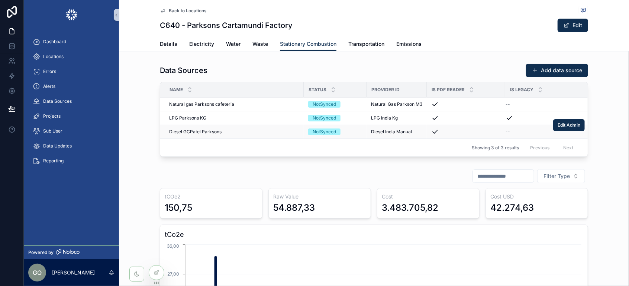  Describe the element at coordinates (397, 132) in the screenshot. I see `a: Diesel India Manual` at that location.